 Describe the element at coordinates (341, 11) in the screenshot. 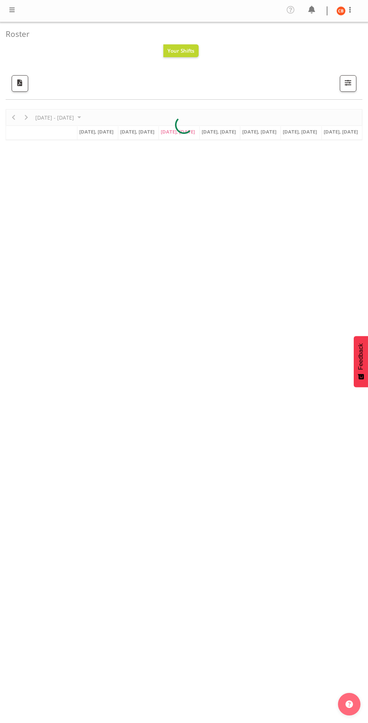

I see `img: chelsea-bartlett11426.jpg` at that location.